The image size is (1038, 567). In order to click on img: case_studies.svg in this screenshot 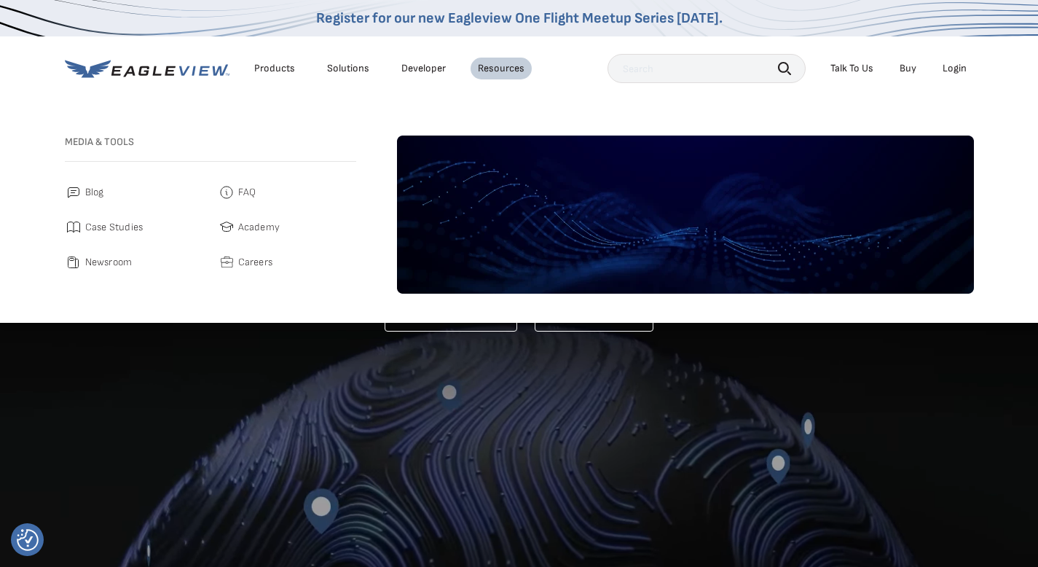, I will do `click(74, 227)`.